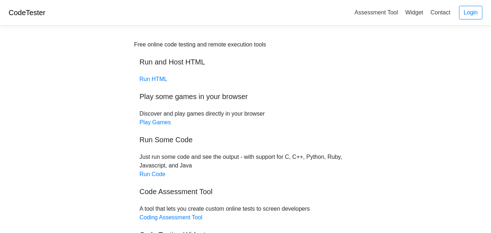 The width and height of the screenshot is (491, 233). I want to click on div: Free online code testing and remote execution tools, so click(200, 45).